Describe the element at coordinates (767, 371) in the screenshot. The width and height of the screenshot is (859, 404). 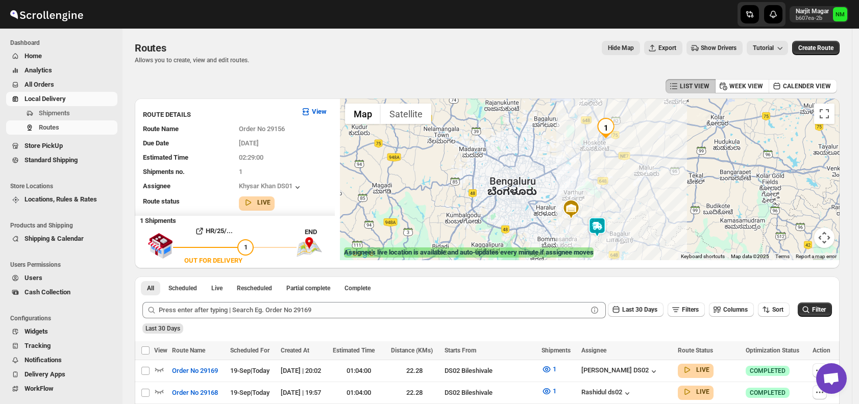
I see `span: COMPLETED` at that location.